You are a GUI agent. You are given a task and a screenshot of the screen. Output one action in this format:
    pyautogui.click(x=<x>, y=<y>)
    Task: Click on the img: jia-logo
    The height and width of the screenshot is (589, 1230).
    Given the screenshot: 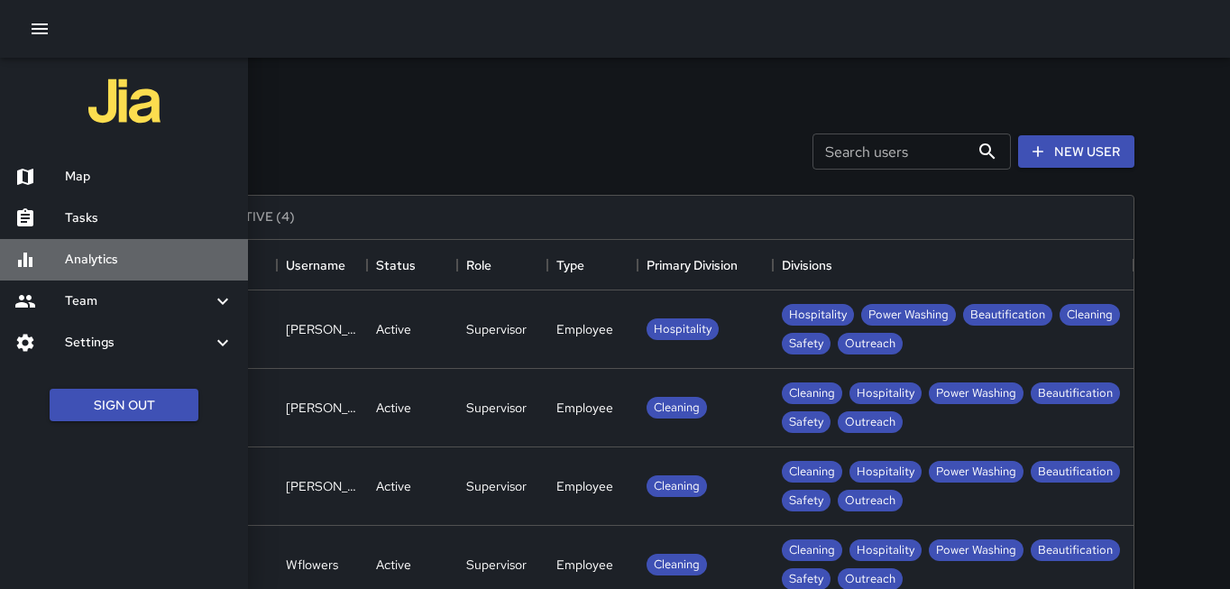 What is the action you would take?
    pyautogui.click(x=124, y=101)
    